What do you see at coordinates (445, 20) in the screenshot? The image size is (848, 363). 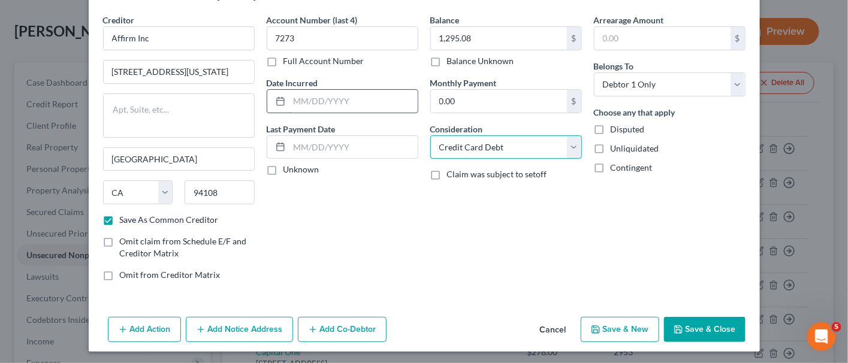 I see `label: Balance` at bounding box center [445, 20].